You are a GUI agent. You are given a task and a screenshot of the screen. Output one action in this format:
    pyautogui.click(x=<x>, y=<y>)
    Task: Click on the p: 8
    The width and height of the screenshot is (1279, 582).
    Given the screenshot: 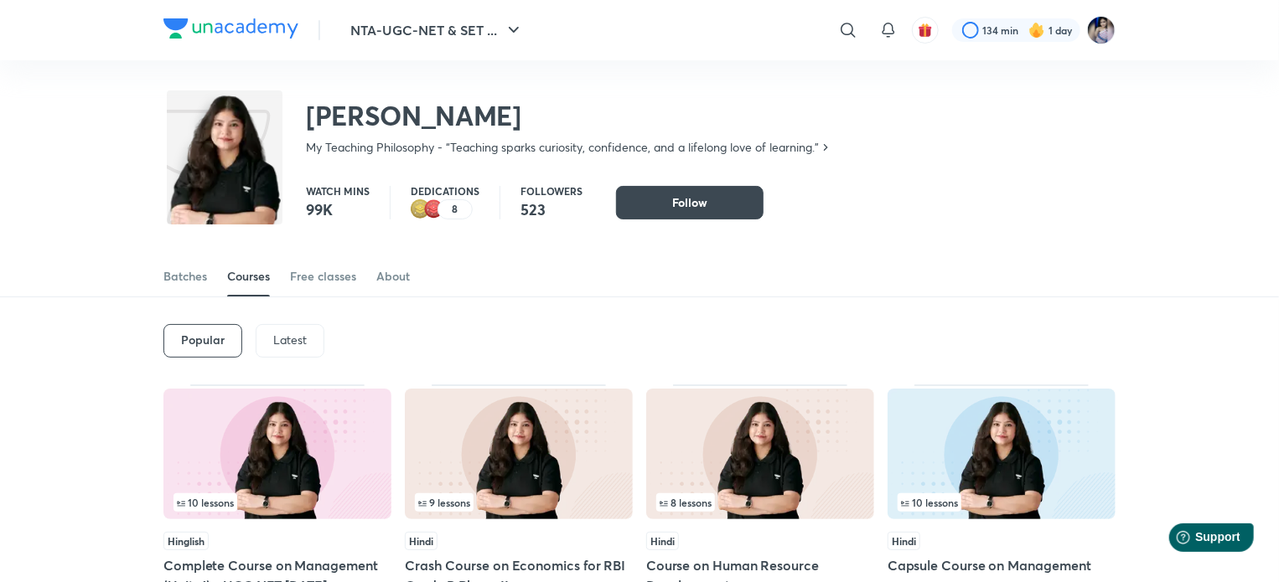 What is the action you would take?
    pyautogui.click(x=455, y=210)
    